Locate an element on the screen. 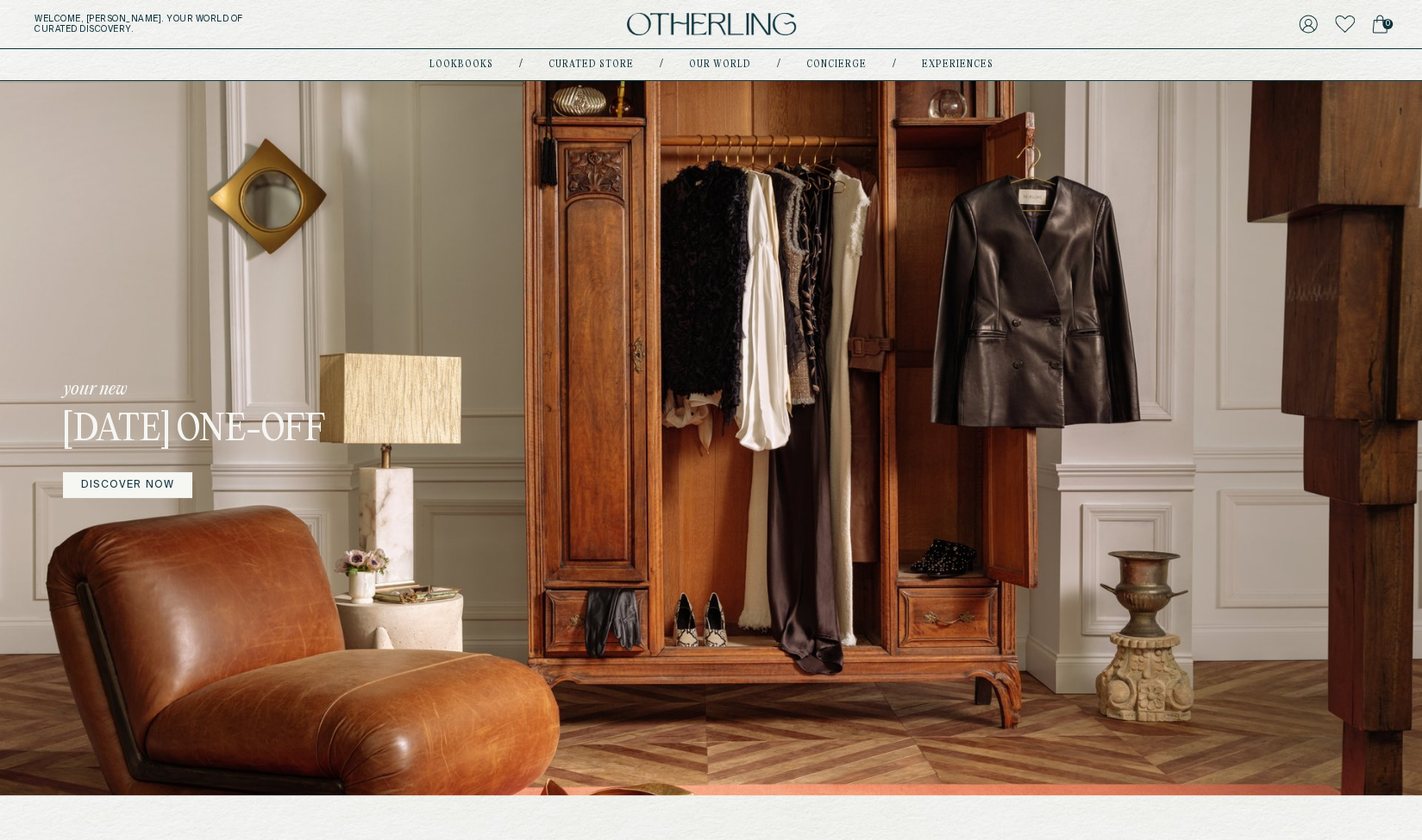 Image resolution: width=1422 pixels, height=840 pixels. a: Curated store is located at coordinates (590, 65).